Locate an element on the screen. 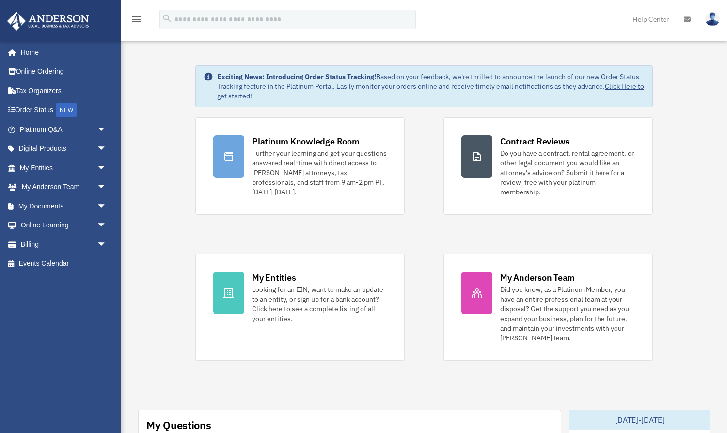 The image size is (727, 433). i: search is located at coordinates (167, 18).